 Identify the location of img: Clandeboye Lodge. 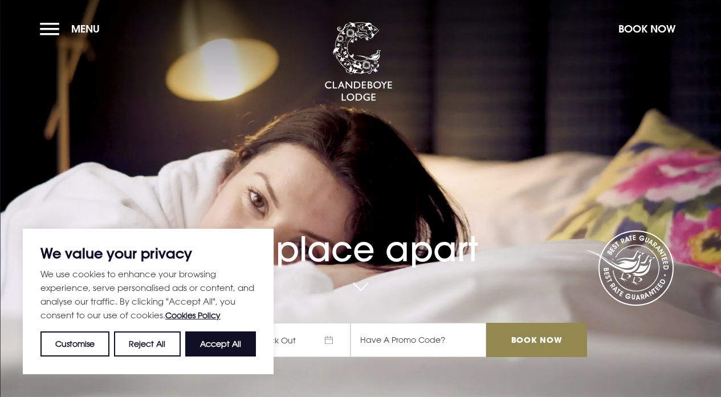
(359, 62).